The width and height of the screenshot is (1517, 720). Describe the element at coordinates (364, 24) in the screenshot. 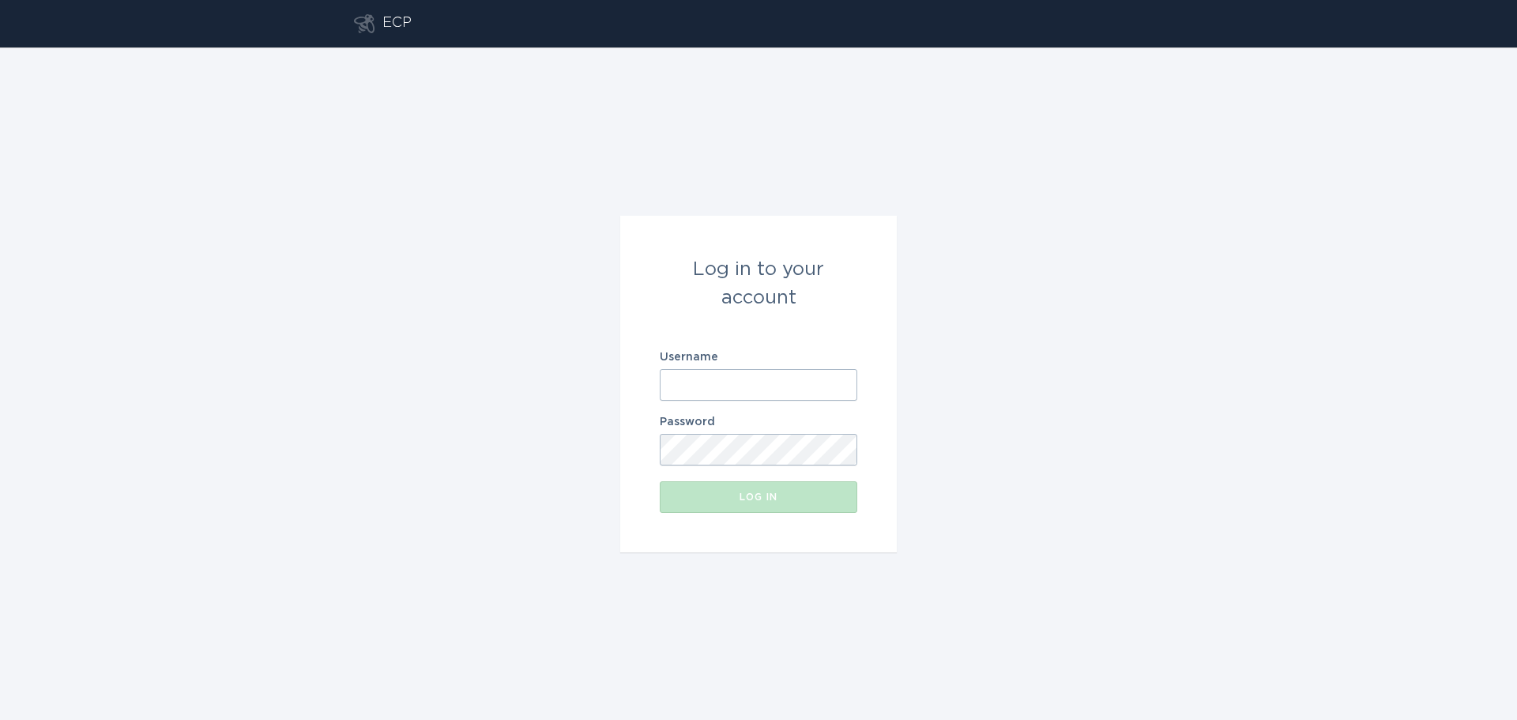

I see `button: Go to dashboard` at that location.